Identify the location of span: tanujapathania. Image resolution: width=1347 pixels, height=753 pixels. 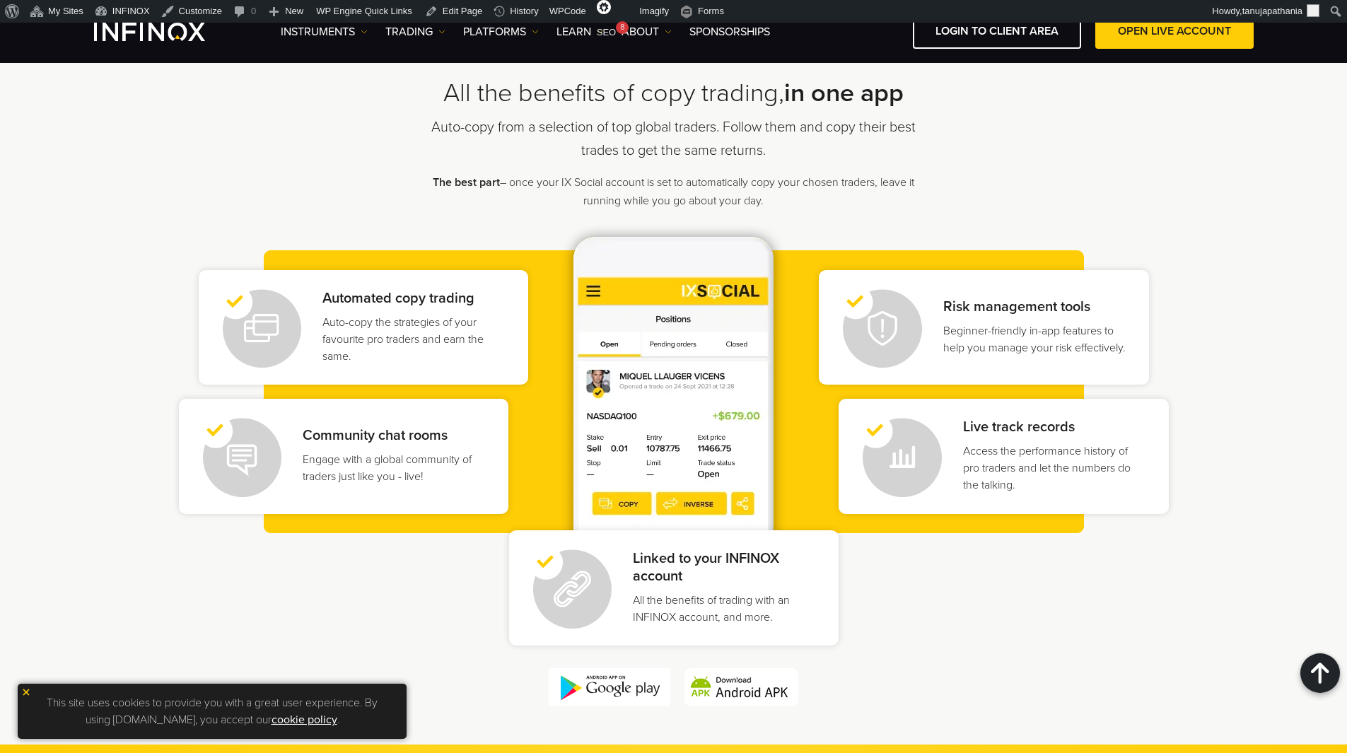
(1272, 11).